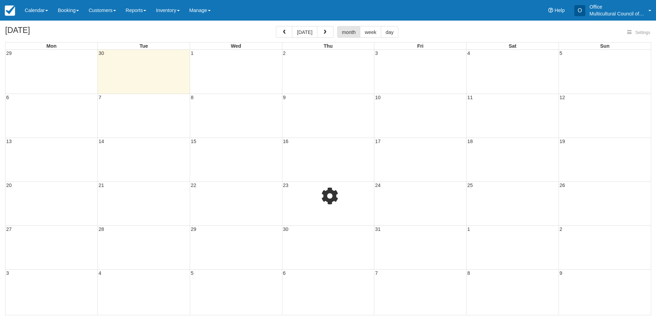 The image size is (656, 317). What do you see at coordinates (513, 46) in the screenshot?
I see `span: Sat` at bounding box center [513, 46].